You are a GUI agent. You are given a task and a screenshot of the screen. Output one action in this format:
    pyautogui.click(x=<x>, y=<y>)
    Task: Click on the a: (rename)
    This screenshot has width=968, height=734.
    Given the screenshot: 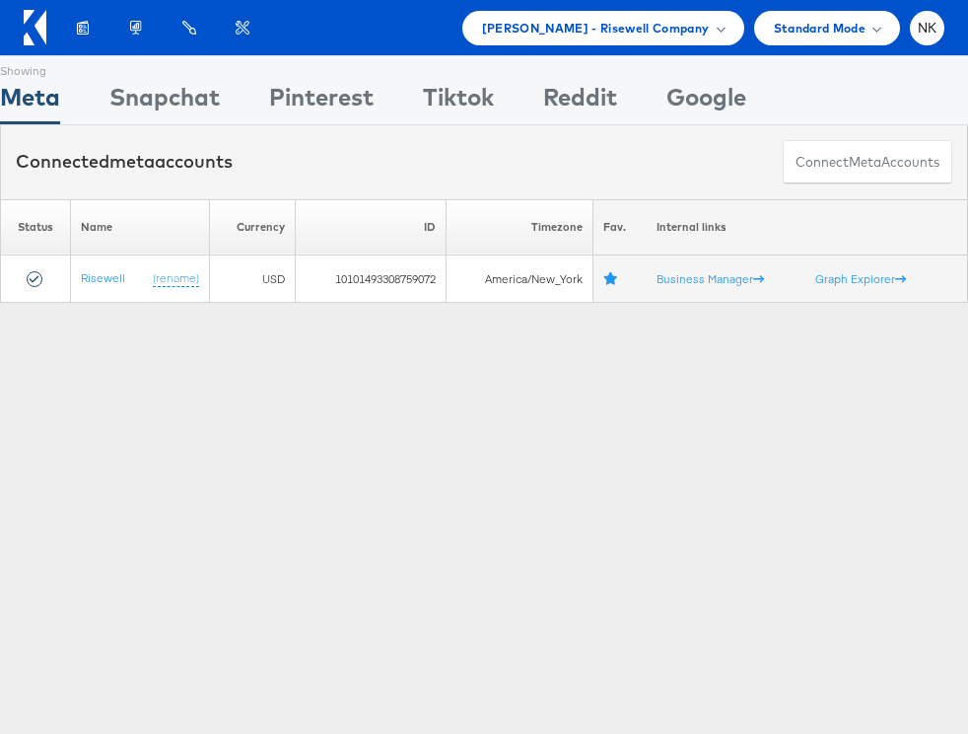 What is the action you would take?
    pyautogui.click(x=176, y=278)
    